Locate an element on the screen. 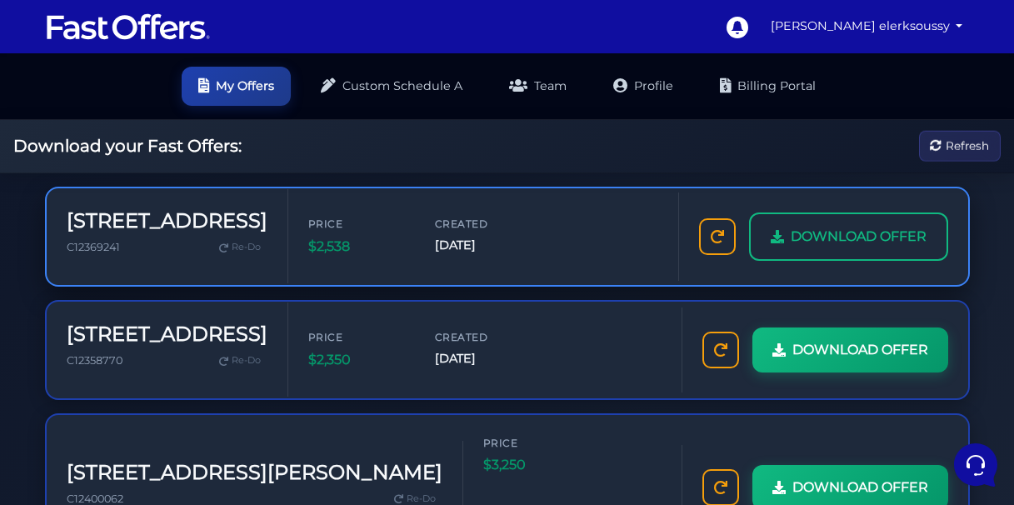 This screenshot has width=1014, height=505. button: Help is located at coordinates (268, 371).